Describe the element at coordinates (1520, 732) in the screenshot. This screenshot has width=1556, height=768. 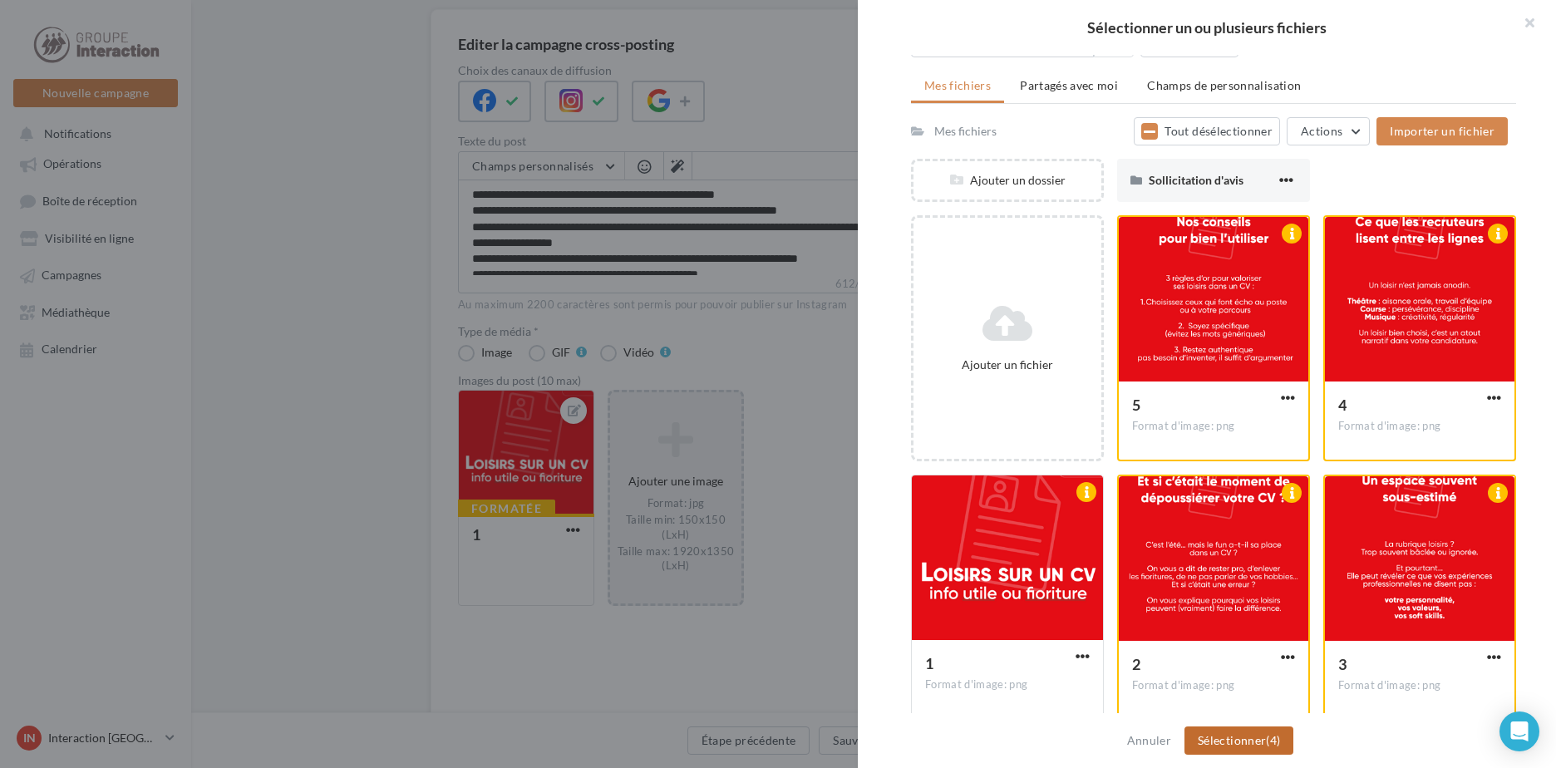
I see `div: Open Intercom Messenger` at that location.